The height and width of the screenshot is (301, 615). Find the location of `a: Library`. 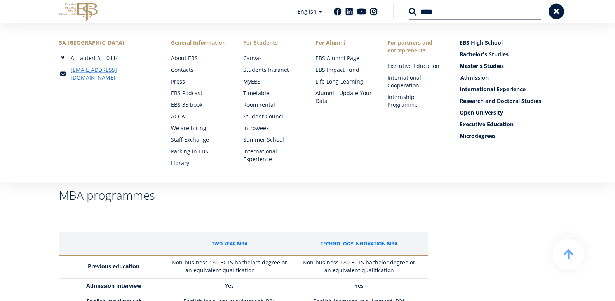

a: Library is located at coordinates (199, 163).